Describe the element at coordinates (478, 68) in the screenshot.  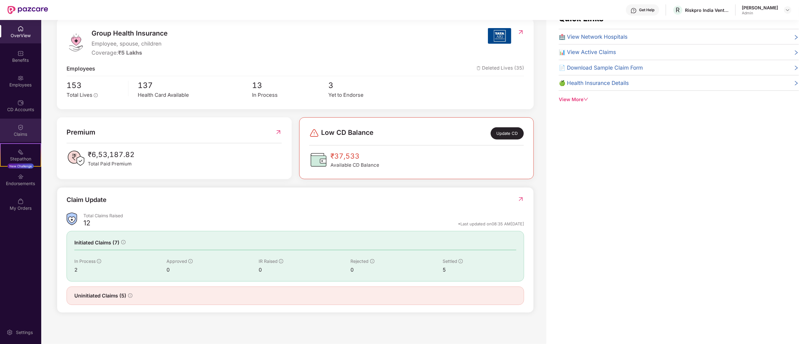
I see `img: deleteIcon` at that location.